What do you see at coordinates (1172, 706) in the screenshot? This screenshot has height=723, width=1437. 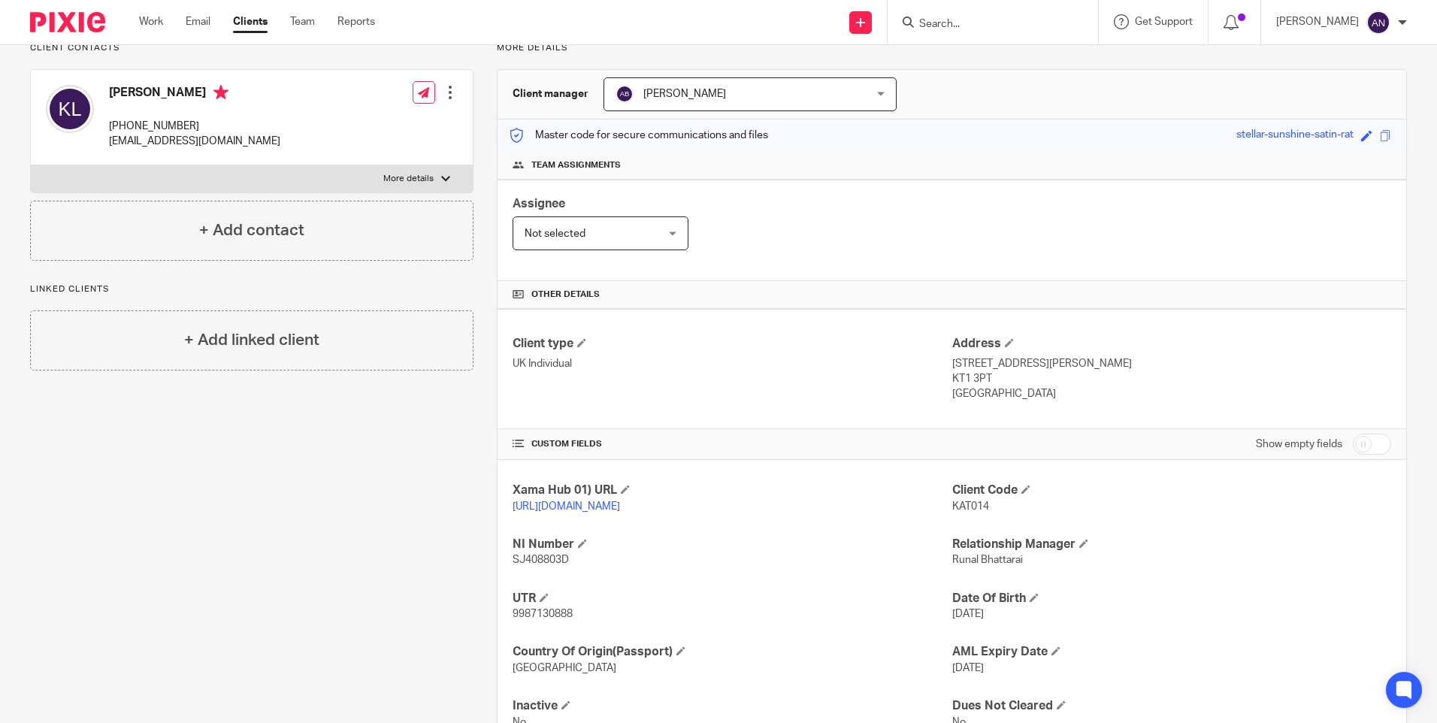 I see `h4: Dues Not Cleared` at bounding box center [1172, 706].